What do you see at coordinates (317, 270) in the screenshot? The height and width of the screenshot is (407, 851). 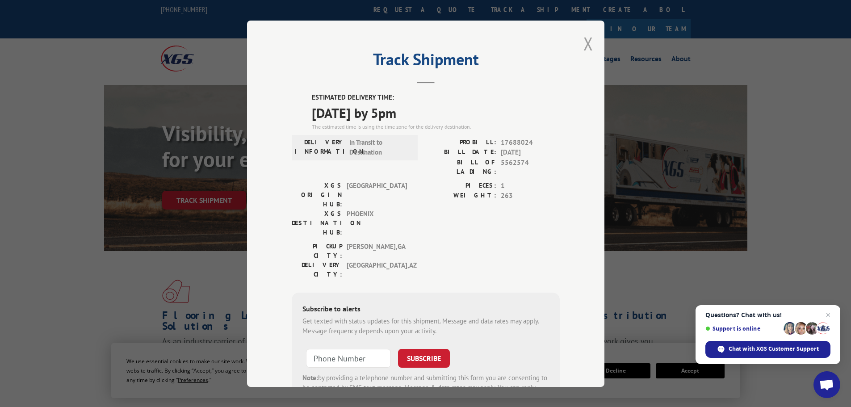 I see `label: DELIVERY CITY:` at bounding box center [317, 270].